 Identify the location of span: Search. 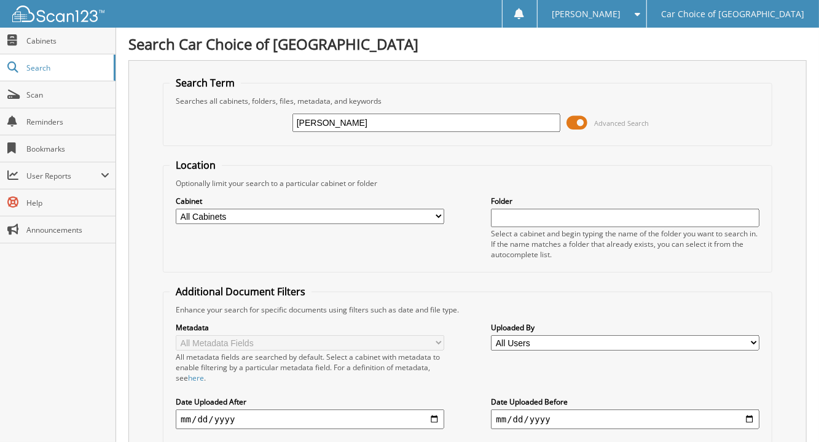
(67, 68).